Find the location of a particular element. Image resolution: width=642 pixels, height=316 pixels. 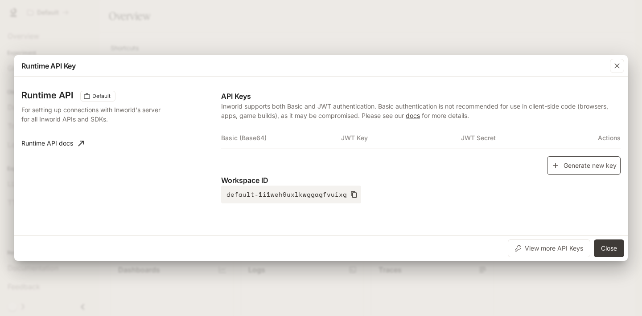

a: docs is located at coordinates (413, 115).